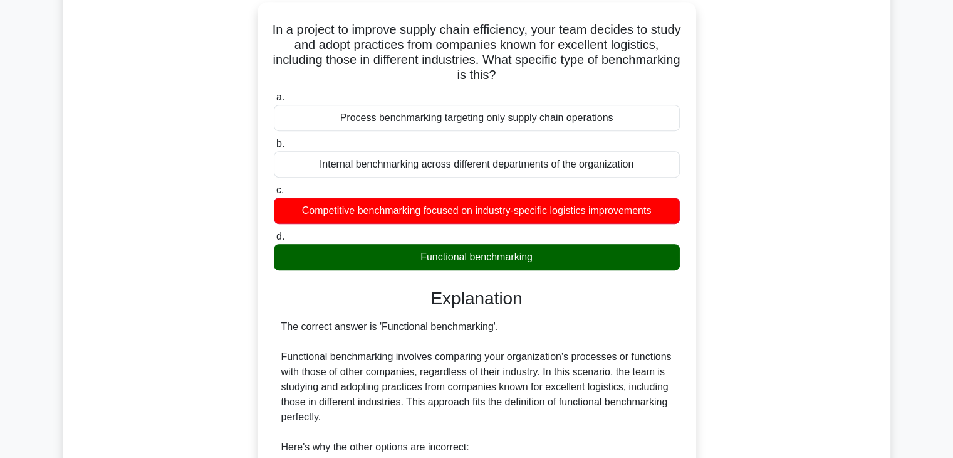 This screenshot has width=953, height=458. I want to click on span: c., so click(280, 189).